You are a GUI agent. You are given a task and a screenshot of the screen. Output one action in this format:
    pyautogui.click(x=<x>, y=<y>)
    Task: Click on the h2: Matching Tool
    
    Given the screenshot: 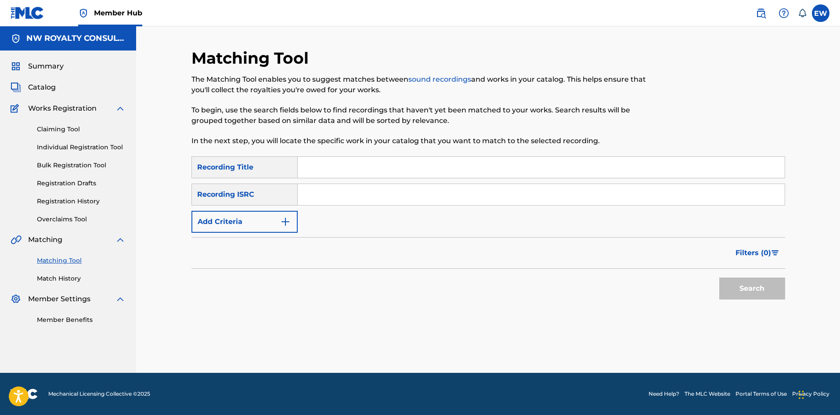 What is the action you would take?
    pyautogui.click(x=252, y=58)
    